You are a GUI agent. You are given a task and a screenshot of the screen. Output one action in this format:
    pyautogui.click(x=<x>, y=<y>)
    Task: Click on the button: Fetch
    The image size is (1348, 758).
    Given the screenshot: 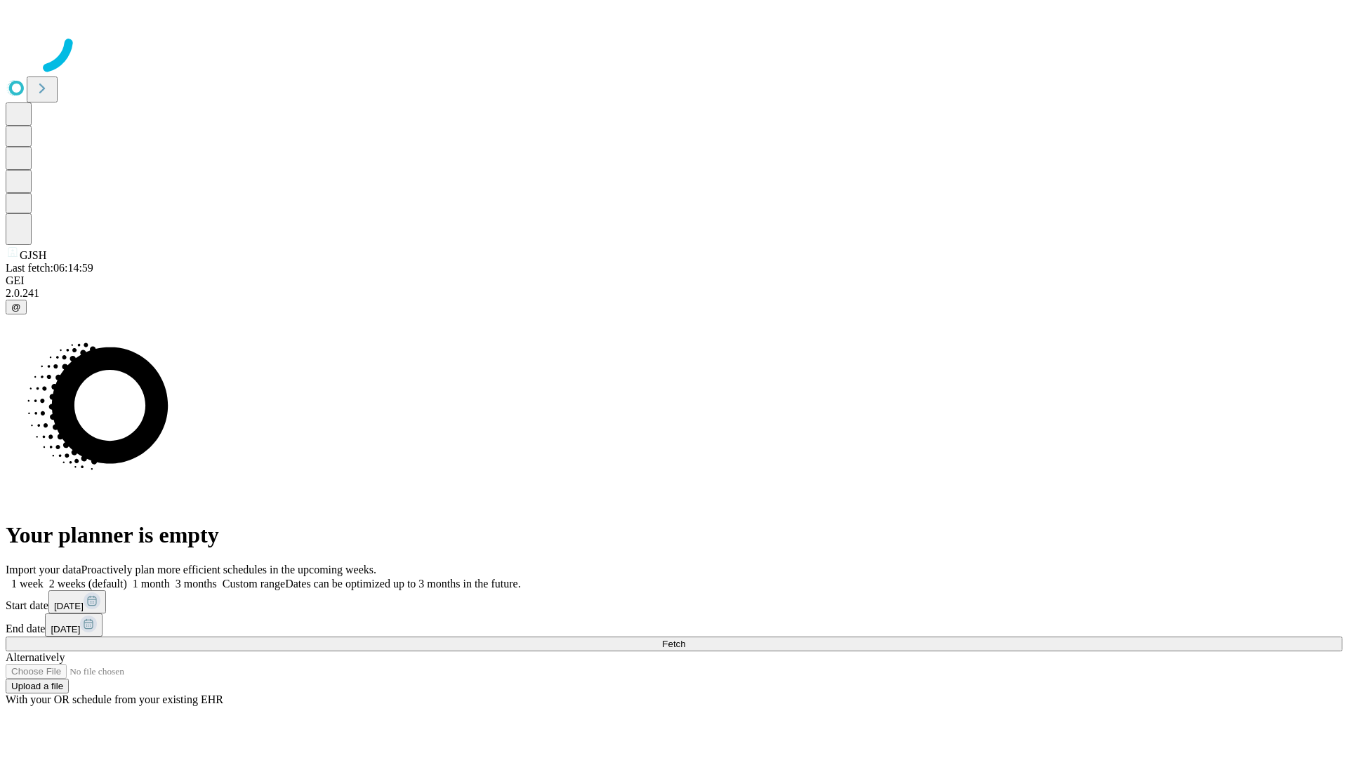 What is the action you would take?
    pyautogui.click(x=674, y=644)
    